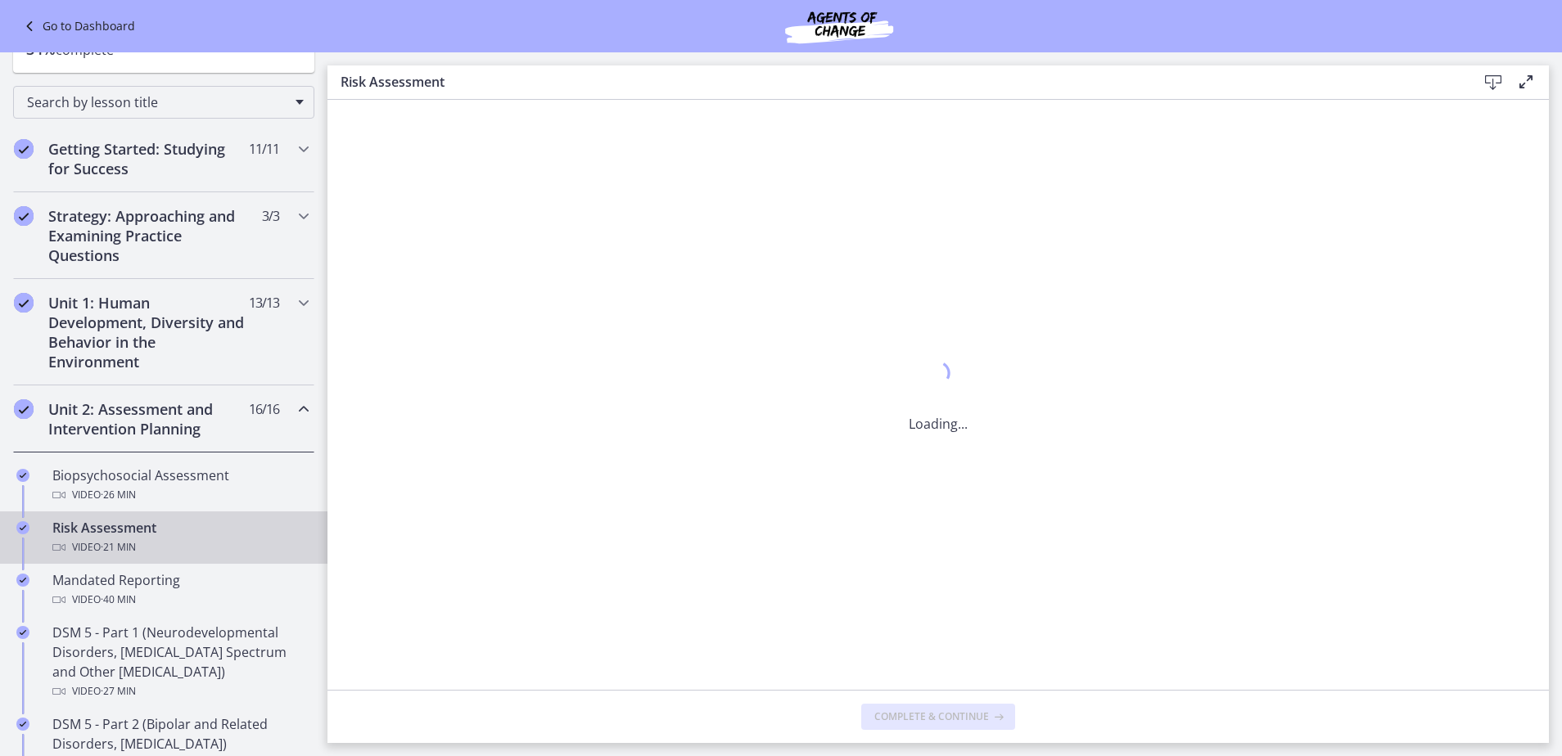  What do you see at coordinates (938, 424) in the screenshot?
I see `p: Loading...` at bounding box center [938, 424].